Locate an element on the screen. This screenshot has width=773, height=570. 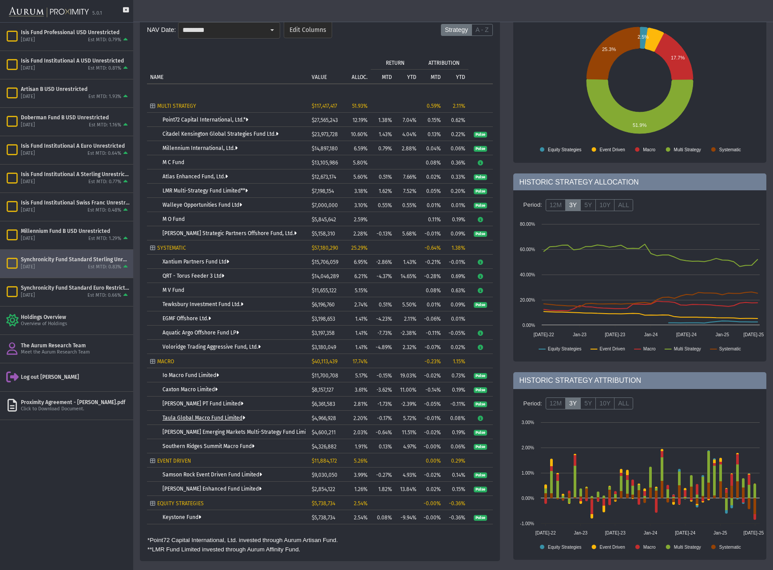
span: $14,046,289 is located at coordinates (325, 277).